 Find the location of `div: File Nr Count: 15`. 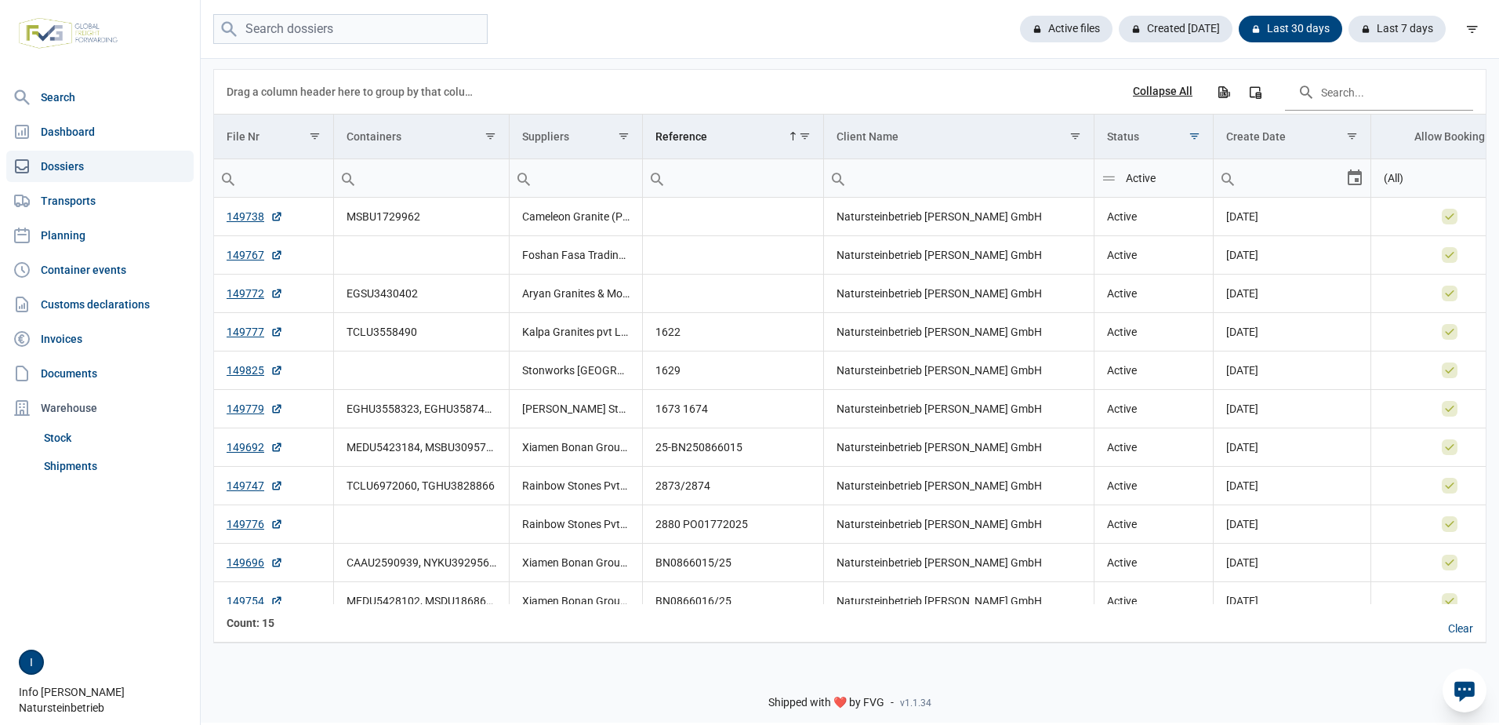

div: File Nr Count: 15 is located at coordinates (274, 623).